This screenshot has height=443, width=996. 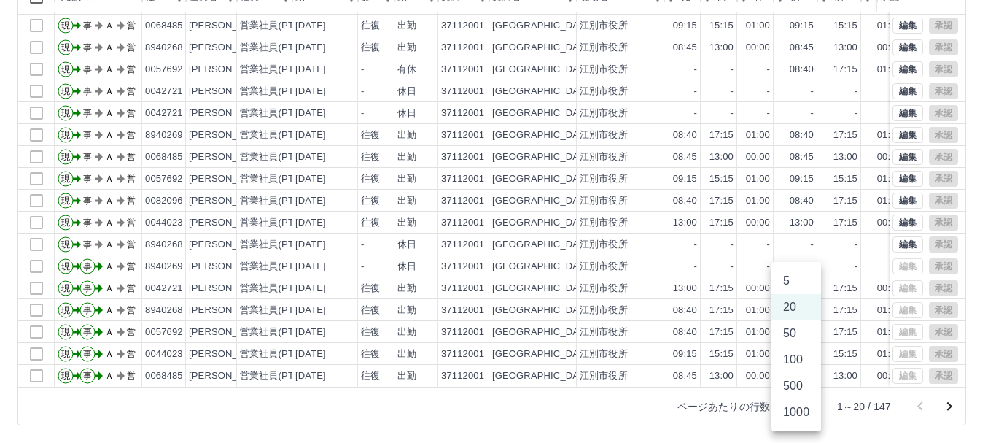 What do you see at coordinates (796, 412) in the screenshot?
I see `li: 1000` at bounding box center [796, 412].